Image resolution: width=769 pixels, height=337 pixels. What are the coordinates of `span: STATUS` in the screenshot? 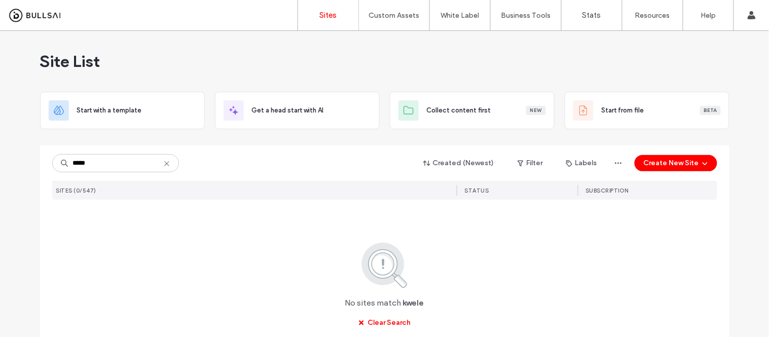 It's located at (477, 191).